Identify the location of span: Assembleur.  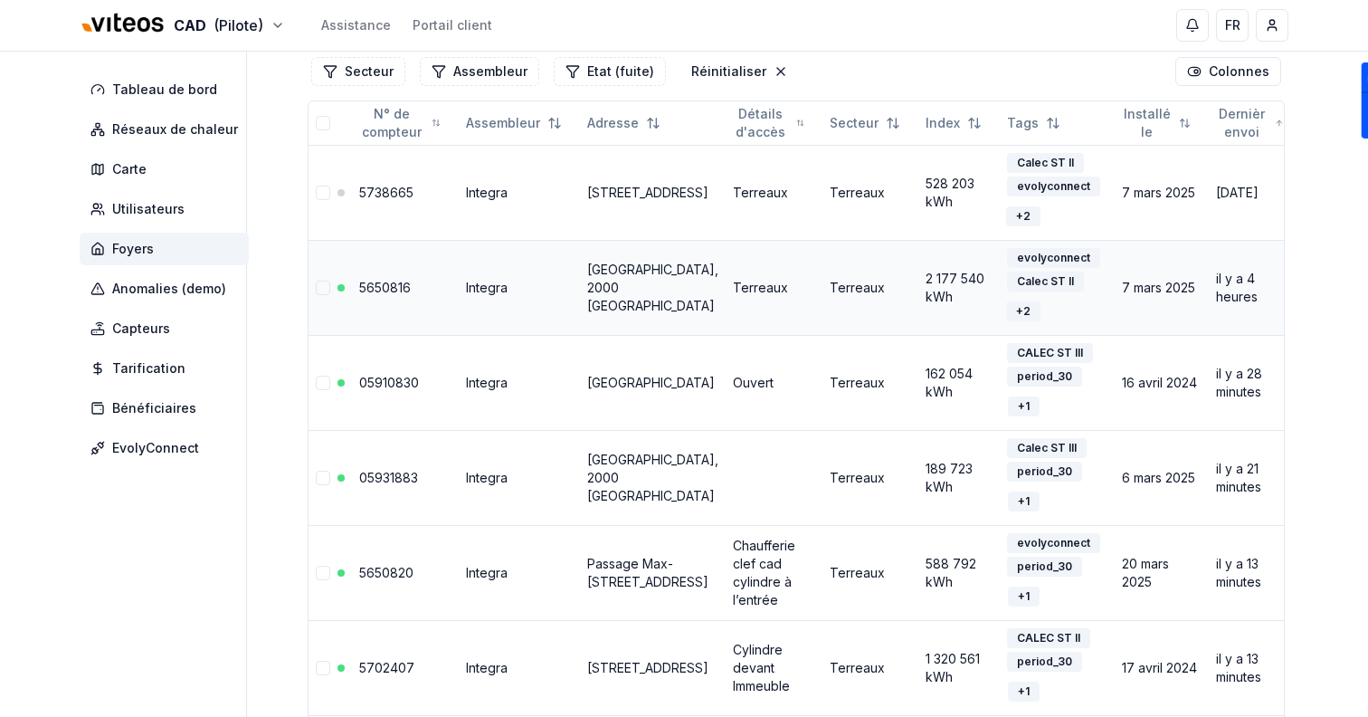
(503, 123).